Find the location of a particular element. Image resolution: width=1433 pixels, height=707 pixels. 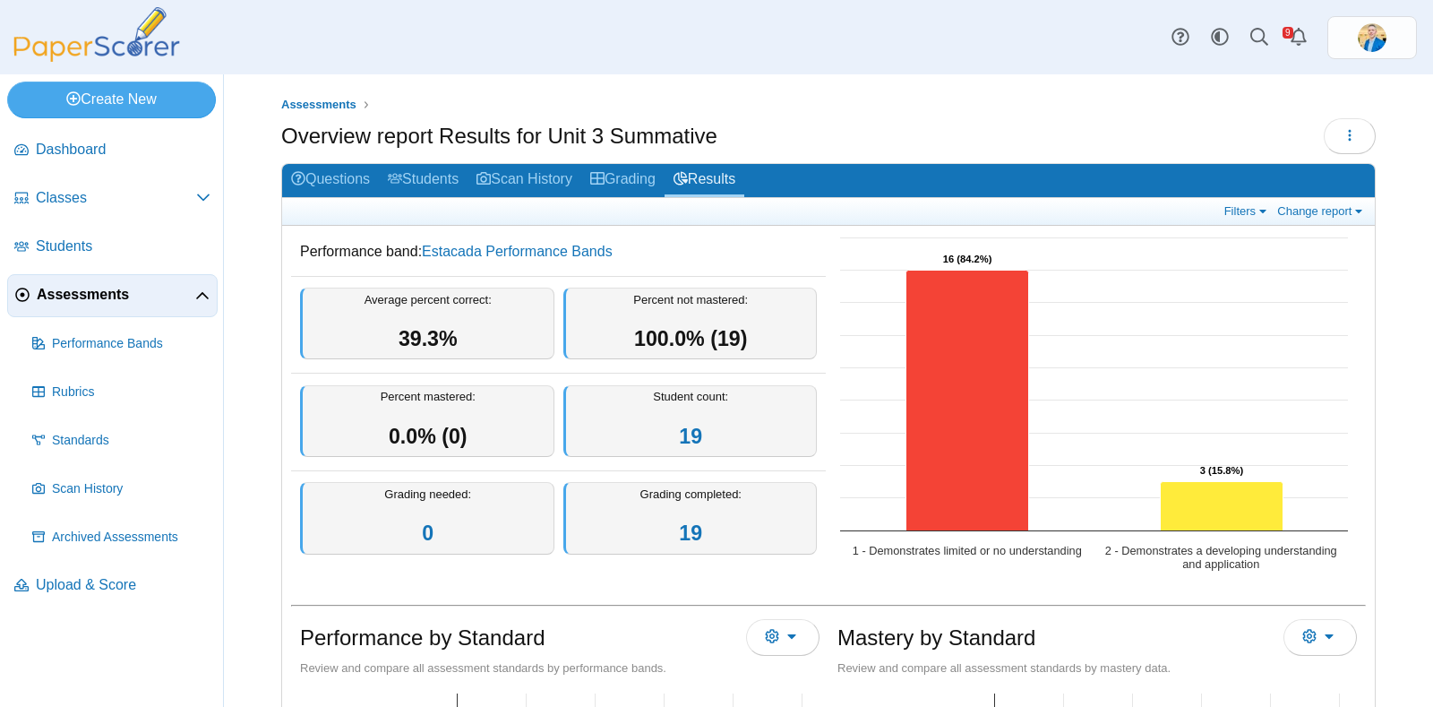

div: Grading completed: is located at coordinates (690, 518).